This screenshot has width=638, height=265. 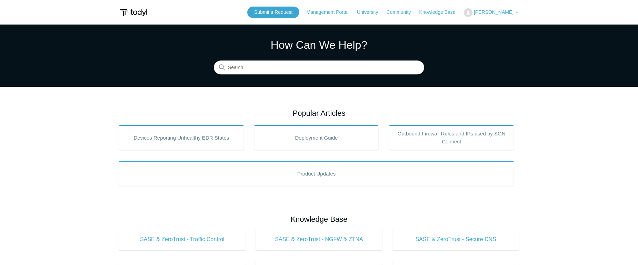 What do you see at coordinates (331, 12) in the screenshot?
I see `a: Management Portal` at bounding box center [331, 12].